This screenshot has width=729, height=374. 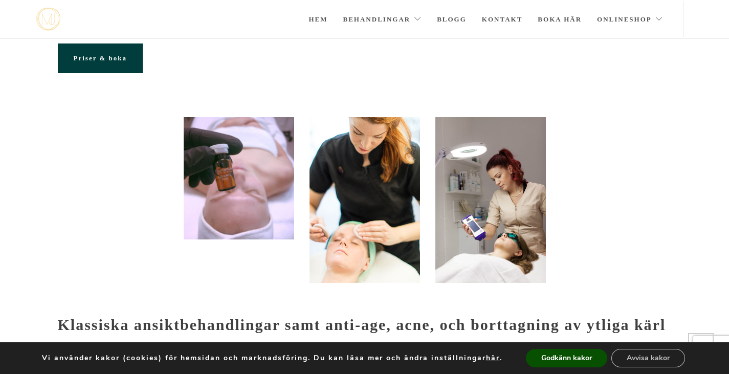 I want to click on strong: Klassiska ansiktbehandlingar samt anti-age, acne, och borttagning av ytliga kärl, so click(x=362, y=324).